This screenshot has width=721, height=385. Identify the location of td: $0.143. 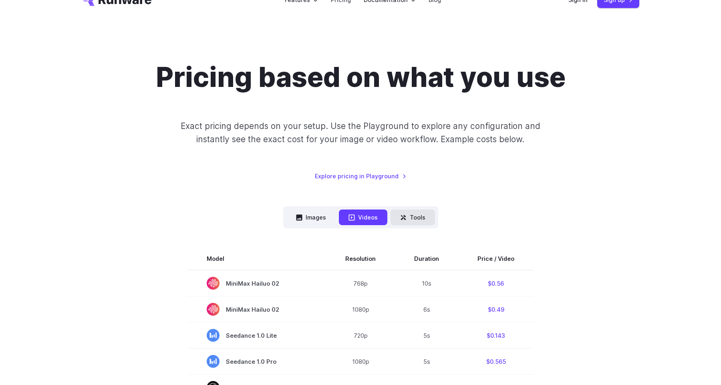
(496, 335).